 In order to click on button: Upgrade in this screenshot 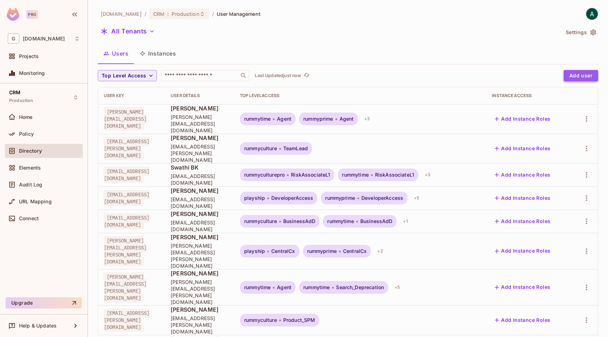, I will do `click(44, 303)`.